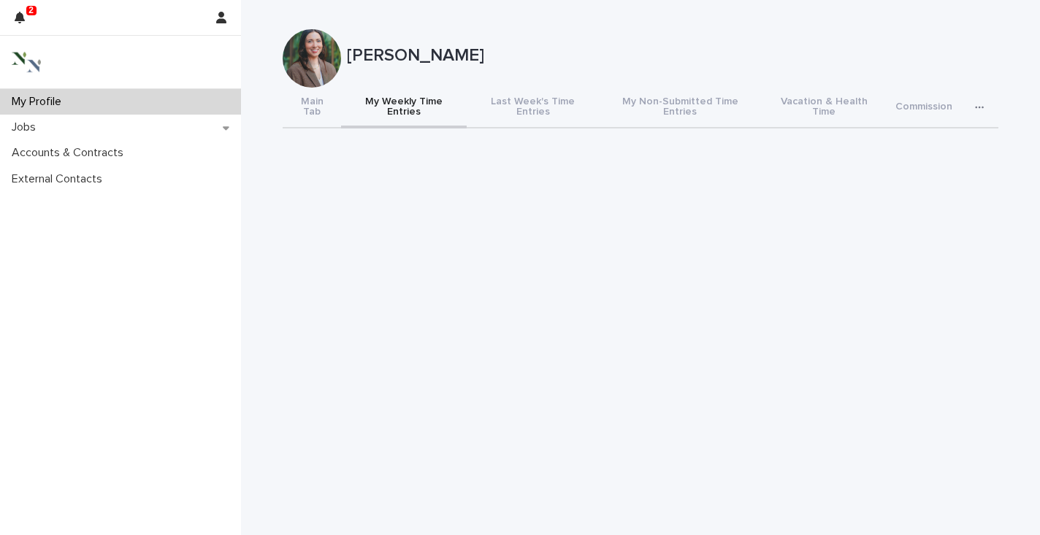 The width and height of the screenshot is (1040, 535). I want to click on button: Main Tab, so click(312, 108).